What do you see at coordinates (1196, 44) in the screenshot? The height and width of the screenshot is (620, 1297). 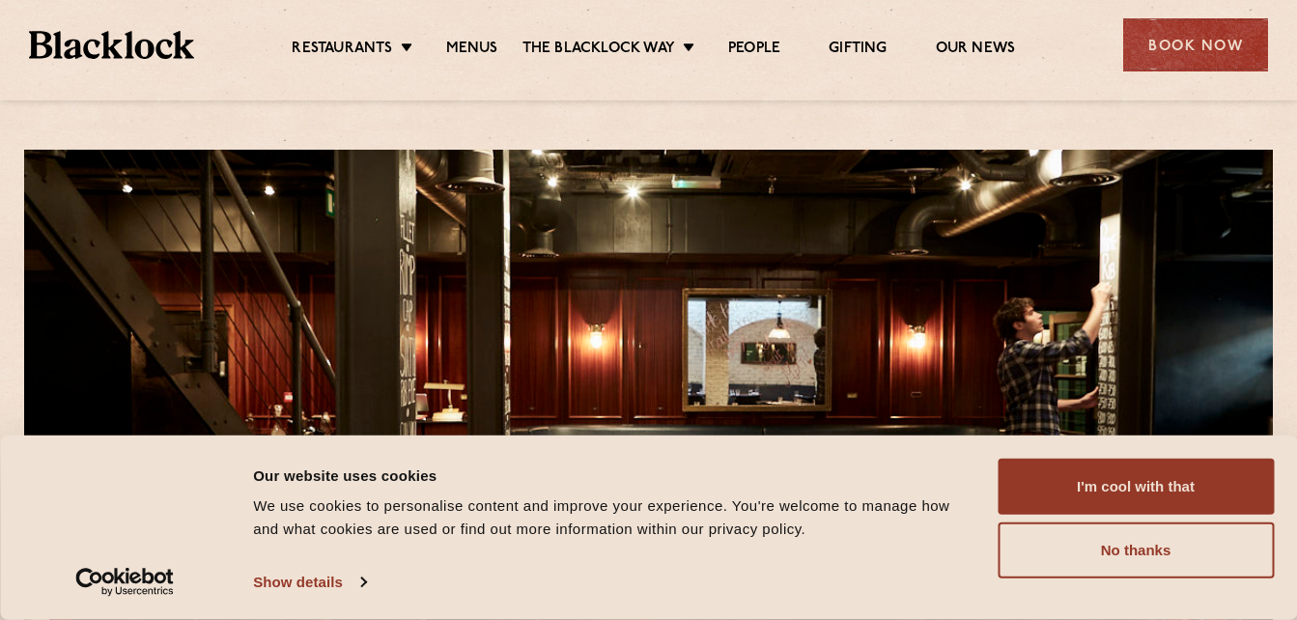 I see `div: Book Now` at bounding box center [1196, 44].